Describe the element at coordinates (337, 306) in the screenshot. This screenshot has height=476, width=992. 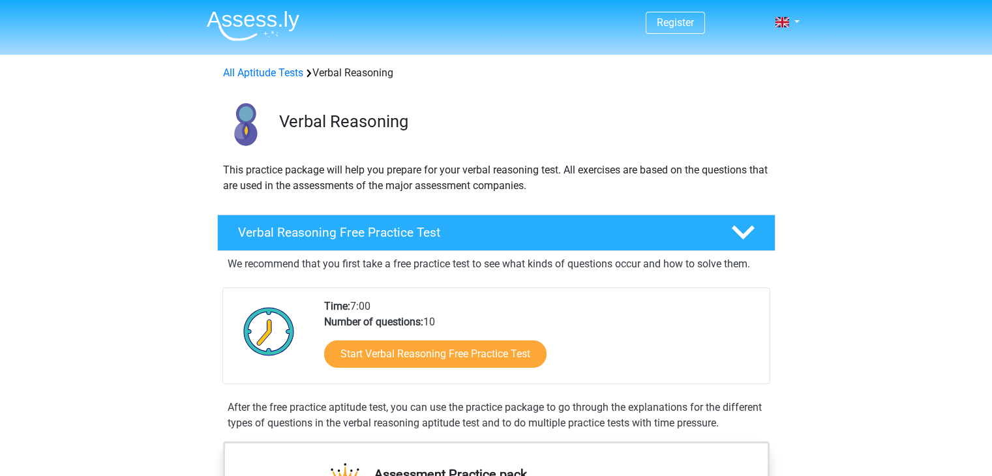
I see `b: Time:` at that location.